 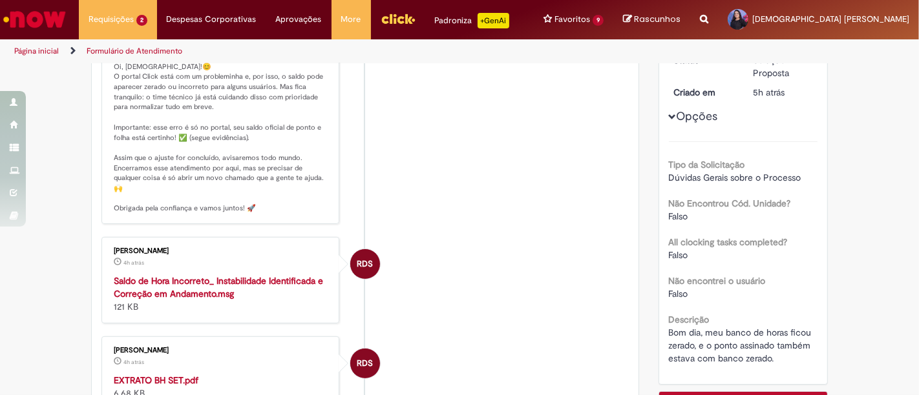 What do you see at coordinates (306, 51) in the screenshot?
I see `ul: Trilhas de página` at bounding box center [306, 51].